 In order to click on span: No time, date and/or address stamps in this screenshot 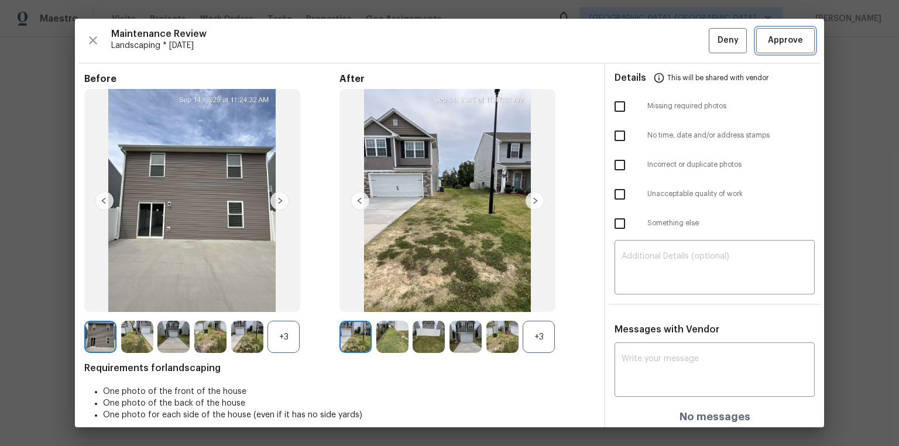, I will do `click(731, 135)`.